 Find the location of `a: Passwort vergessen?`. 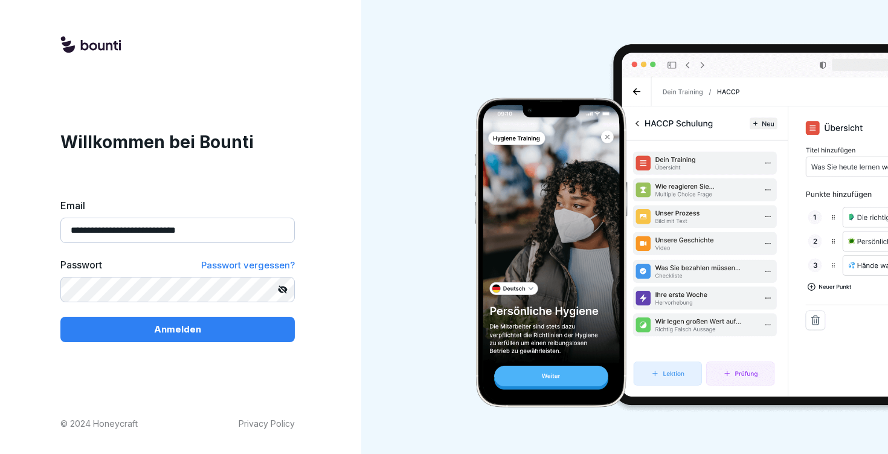

a: Passwort vergessen? is located at coordinates (248, 265).